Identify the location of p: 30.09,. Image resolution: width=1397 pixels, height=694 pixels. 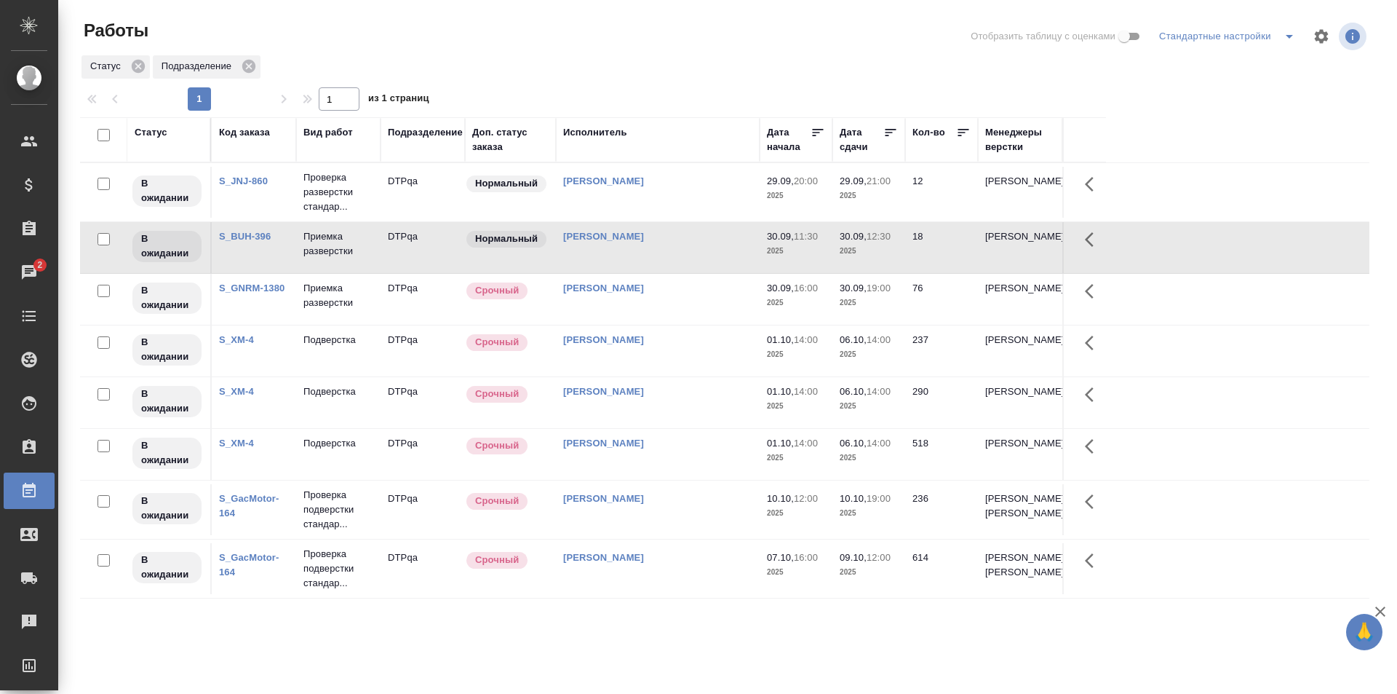
(780, 236).